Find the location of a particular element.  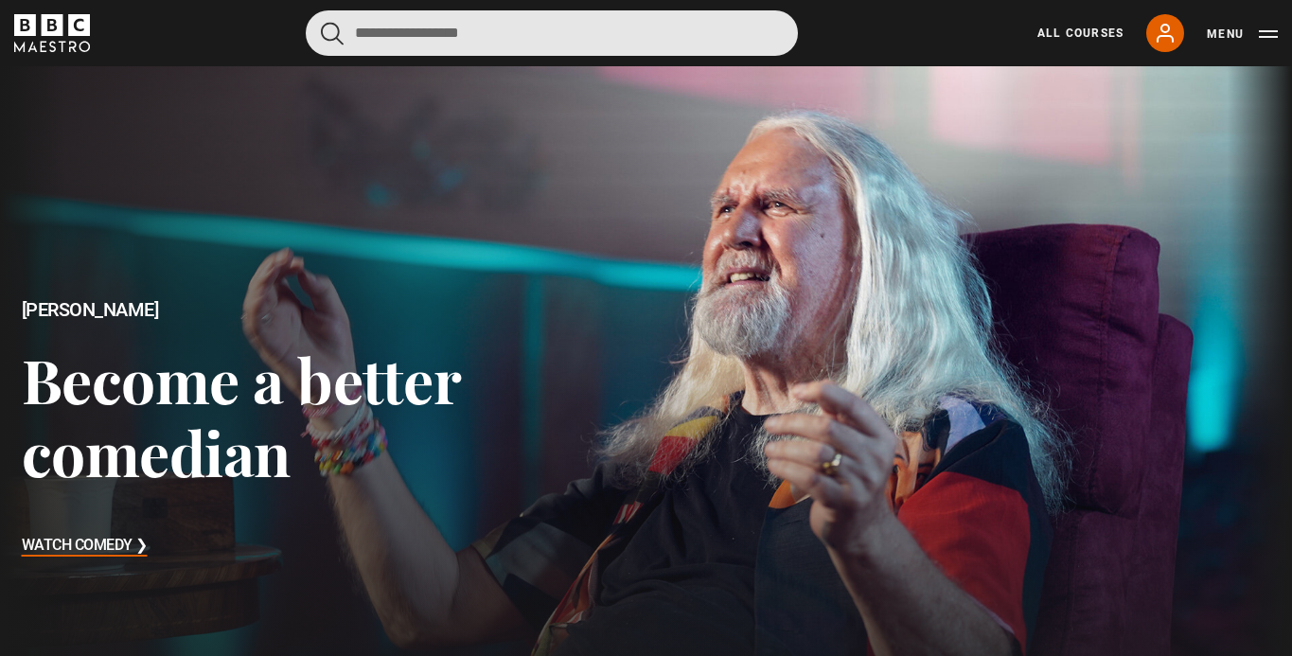

button: Toggle navigation is located at coordinates (1242, 34).